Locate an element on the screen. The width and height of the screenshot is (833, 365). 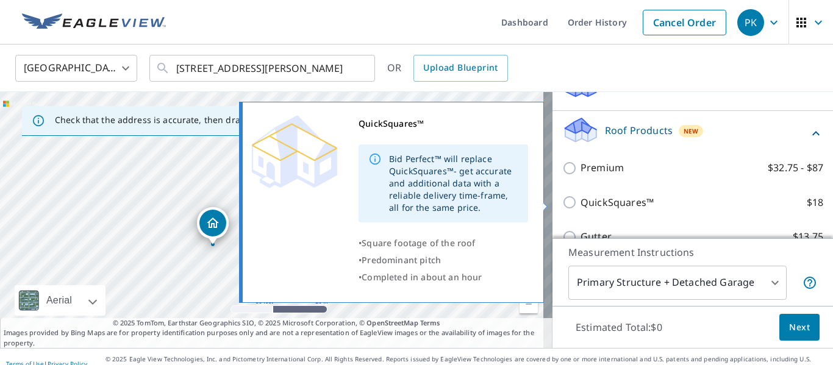
p: Roof Products is located at coordinates (639, 131).